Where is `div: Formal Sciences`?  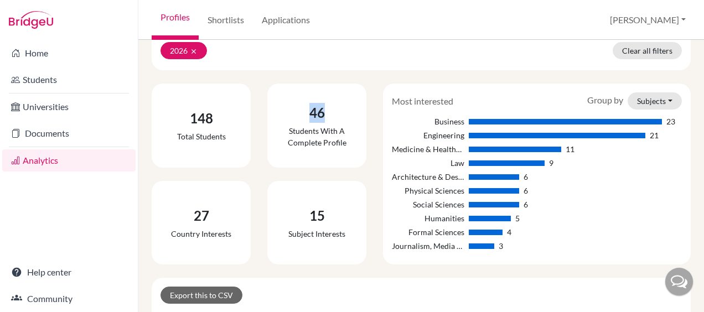
div: Formal Sciences is located at coordinates (428, 232).